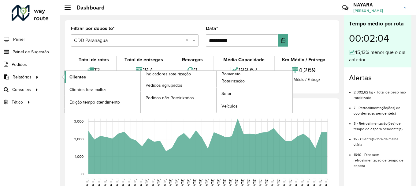  What do you see at coordinates (380, 92) in the screenshot?
I see `li: 2.302,62 kg - Total de peso não roteirizado` at bounding box center [380, 92].